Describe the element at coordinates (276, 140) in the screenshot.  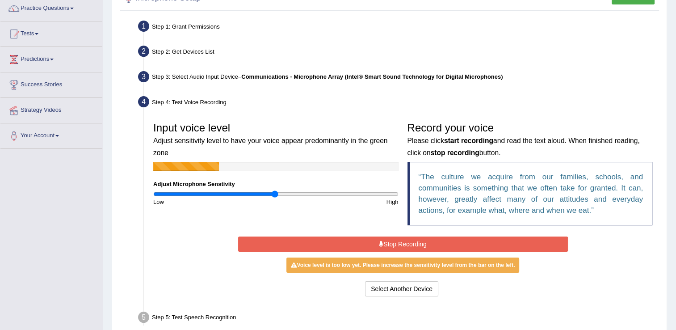
I see `h3: Input voice level` at that location.